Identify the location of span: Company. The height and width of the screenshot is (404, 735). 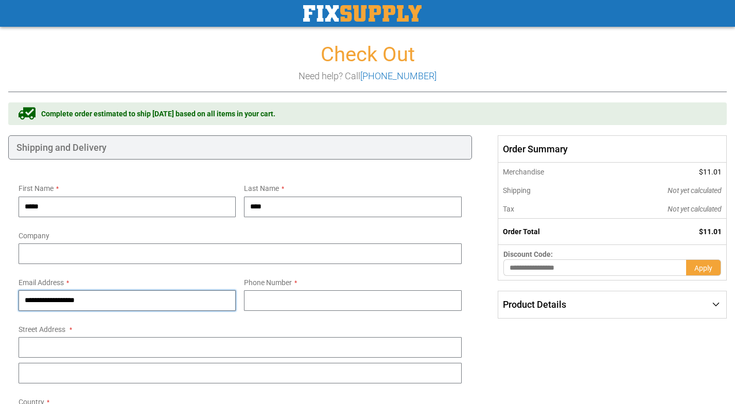
(34, 236).